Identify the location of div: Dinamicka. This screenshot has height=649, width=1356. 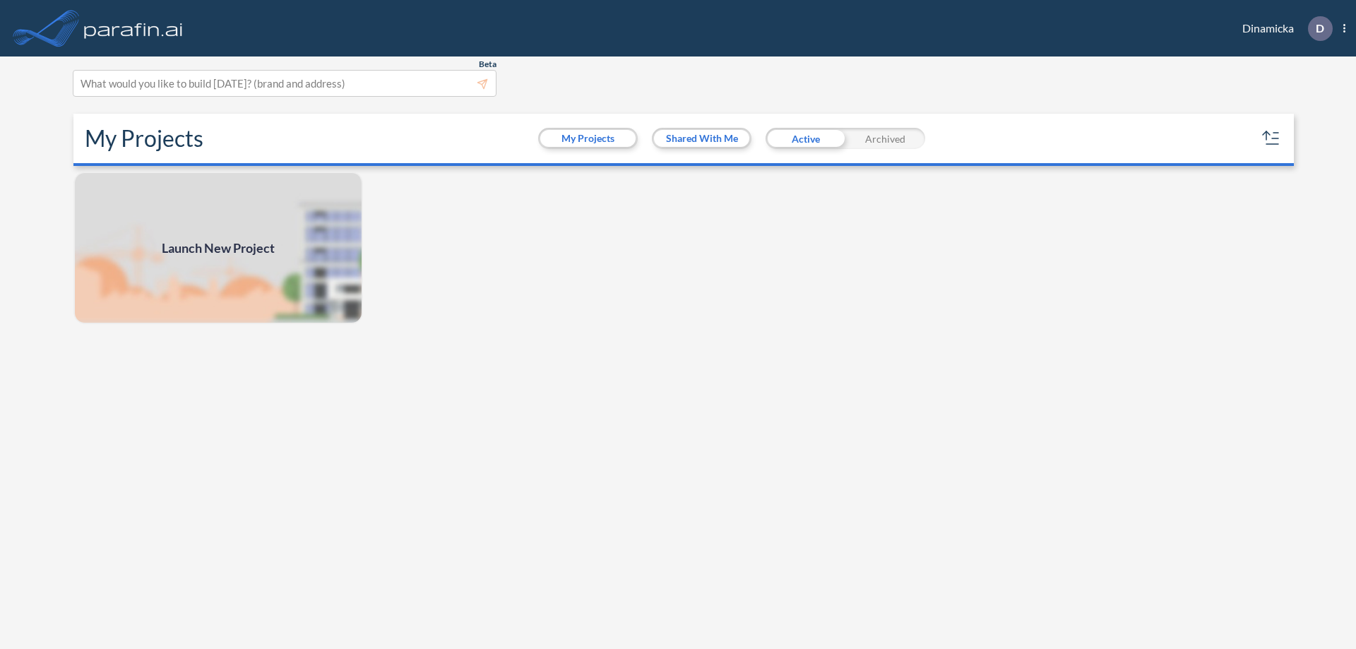
(1283, 28).